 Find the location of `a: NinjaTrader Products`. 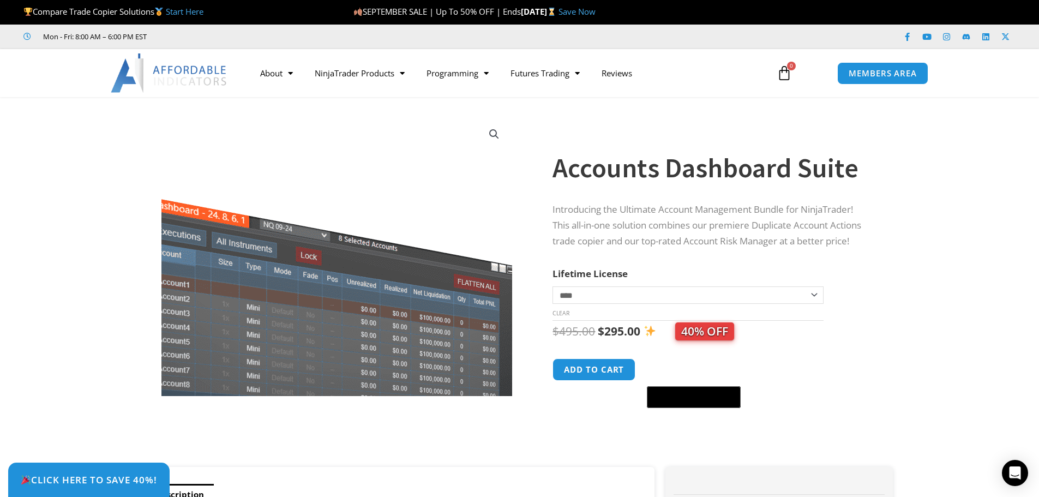

a: NinjaTrader Products is located at coordinates (359, 73).